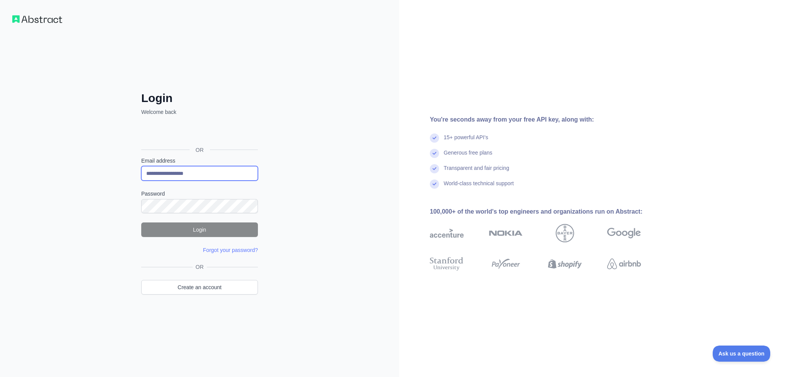 This screenshot has height=377, width=786. I want to click on a: Forgot your password?, so click(230, 250).